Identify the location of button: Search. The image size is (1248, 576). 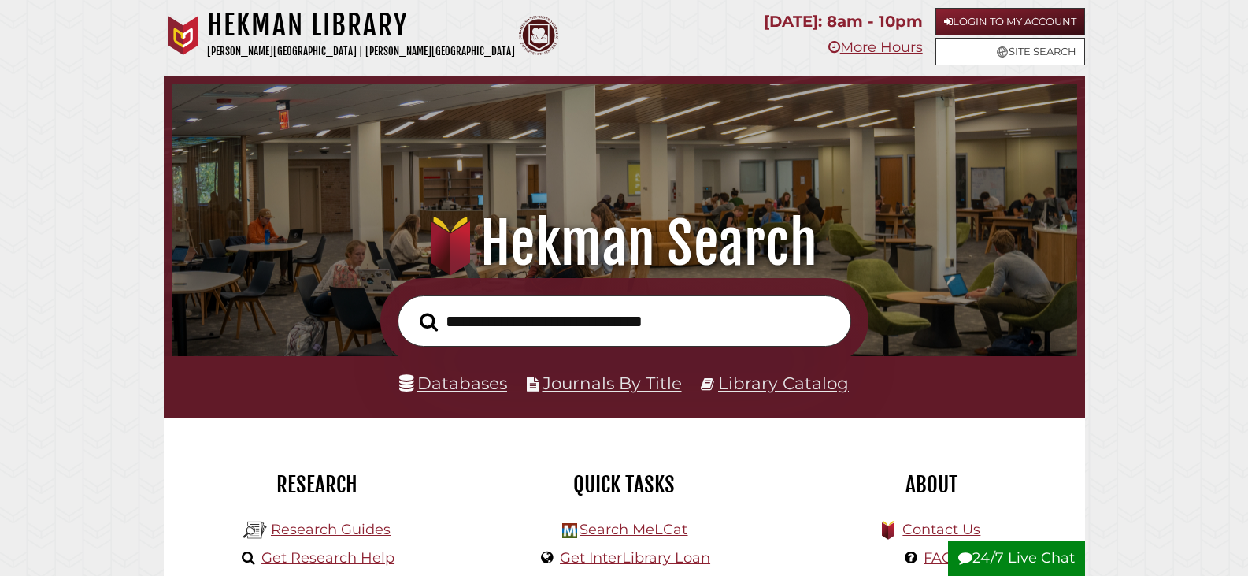
(428, 322).